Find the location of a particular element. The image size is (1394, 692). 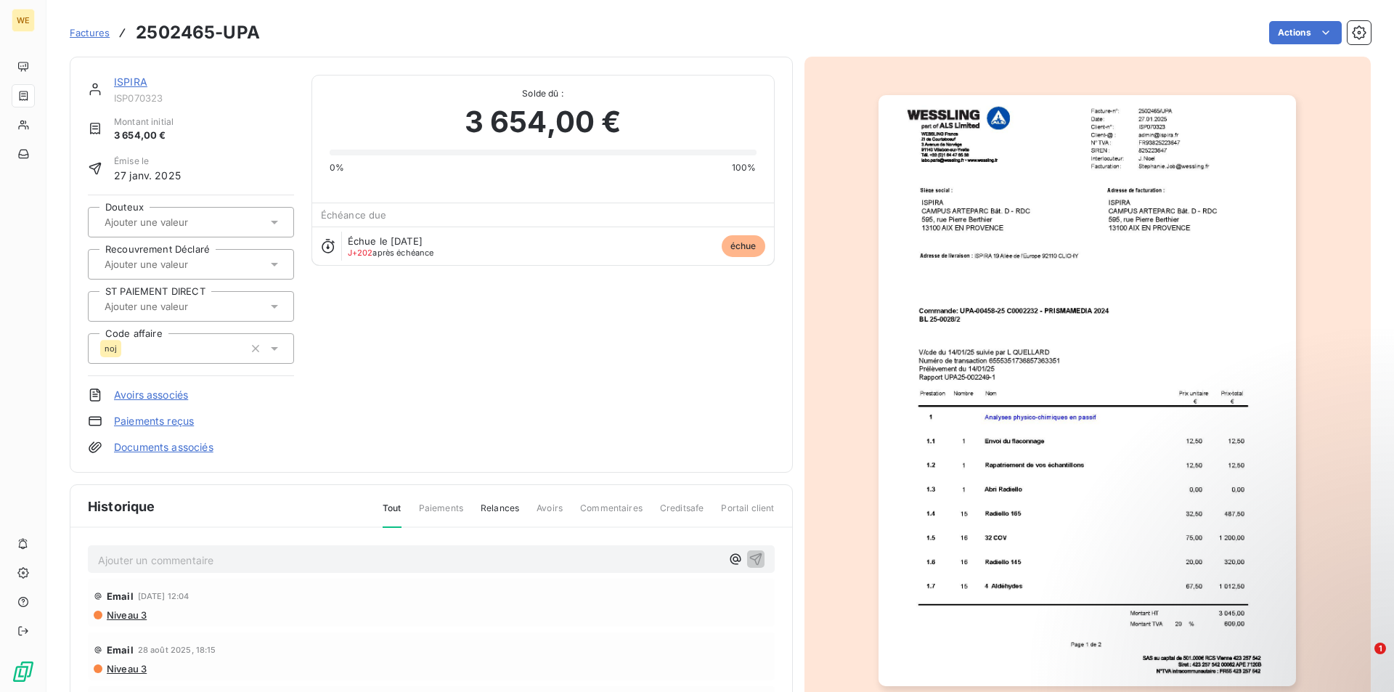

a: Avoirs associés is located at coordinates (151, 395).